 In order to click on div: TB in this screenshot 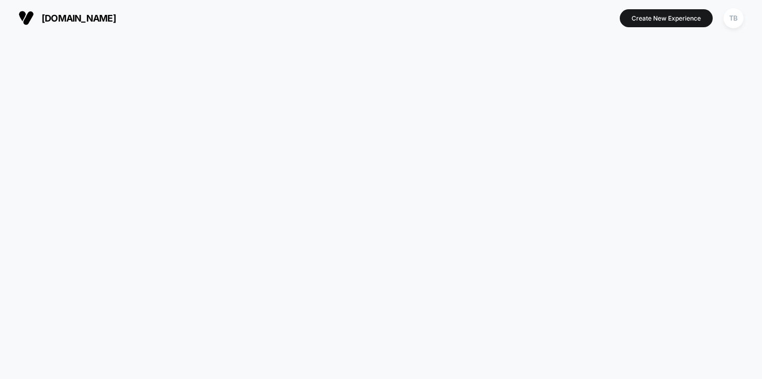, I will do `click(734, 18)`.